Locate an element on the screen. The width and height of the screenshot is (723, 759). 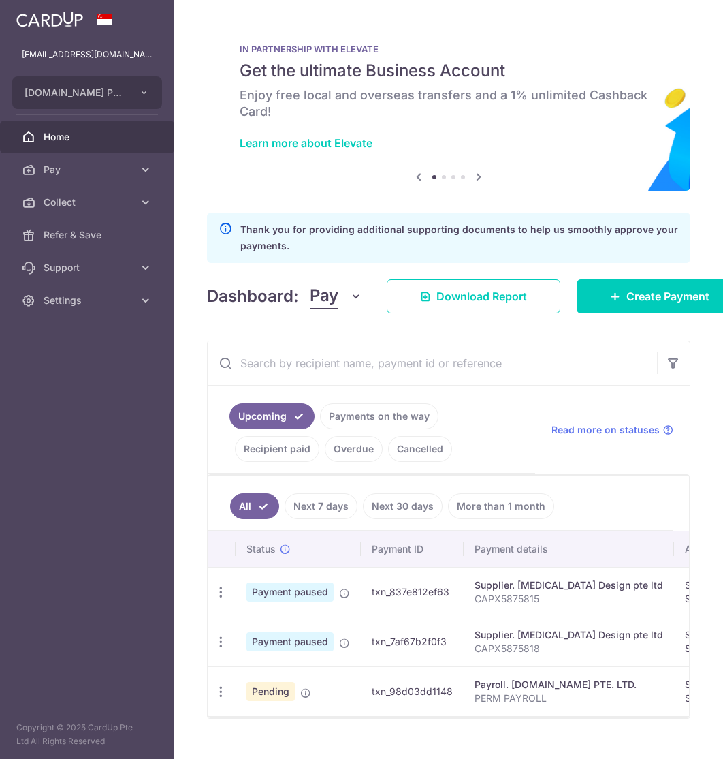
span: Status is located at coordinates (261, 549).